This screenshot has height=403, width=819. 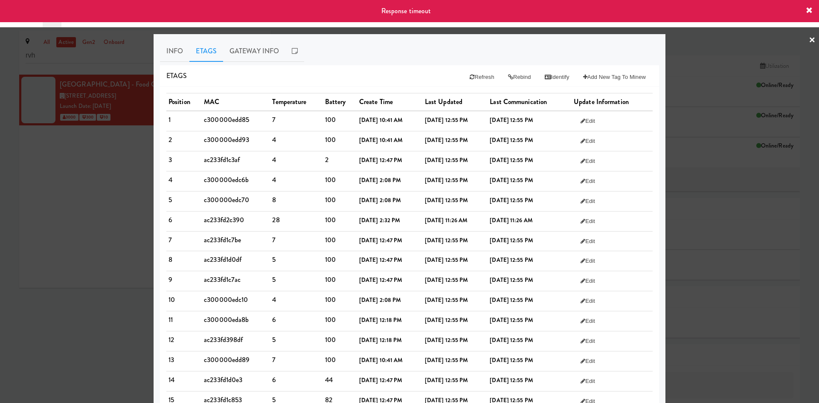 What do you see at coordinates (236, 321) in the screenshot?
I see `td: c300000eda8b` at bounding box center [236, 321].